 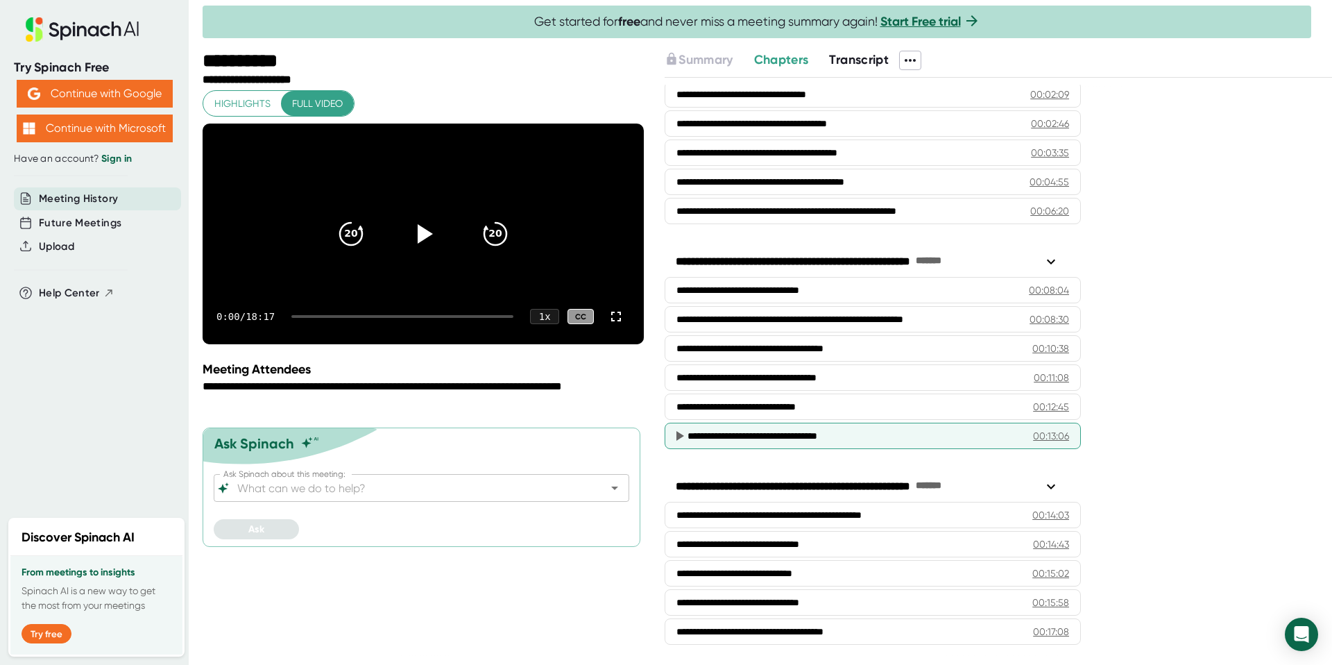 I want to click on input: What can we do to help?, so click(x=409, y=488).